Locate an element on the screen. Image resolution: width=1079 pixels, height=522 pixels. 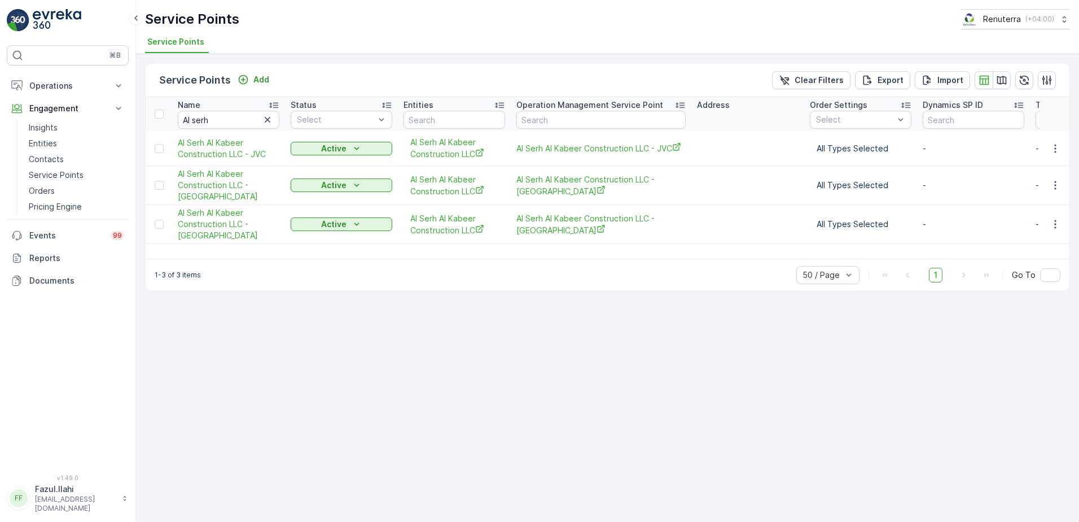
p: Status is located at coordinates (304, 105).